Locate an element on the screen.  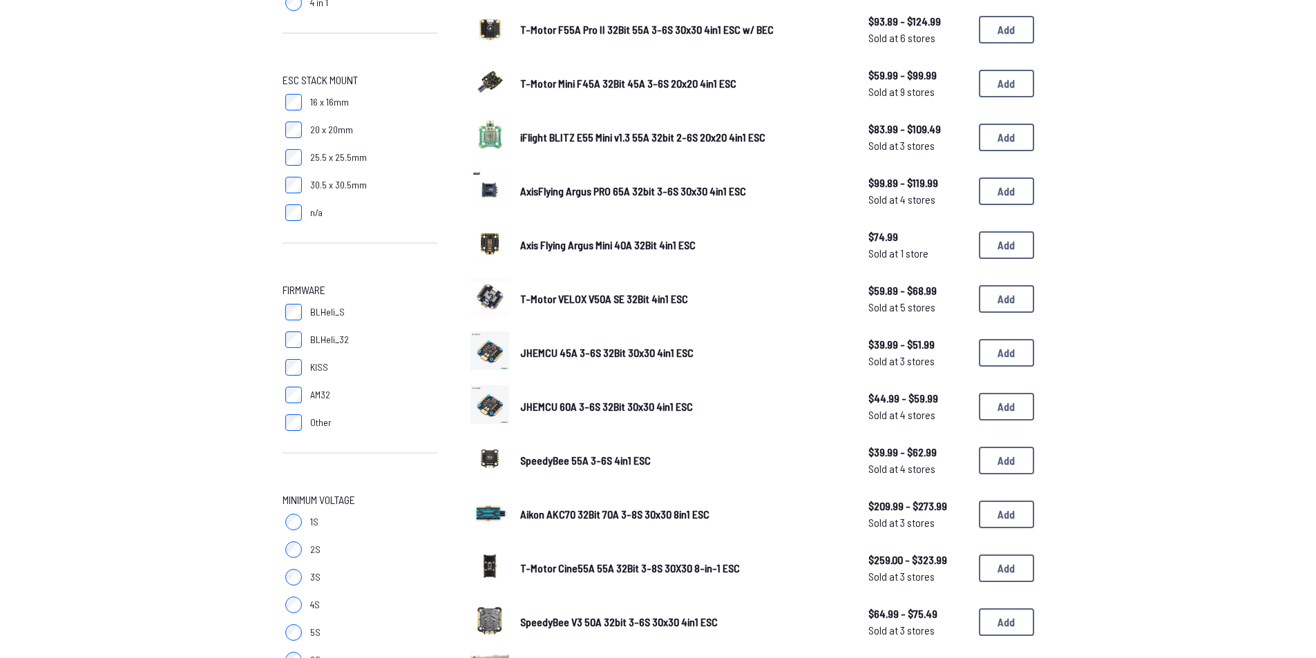
span: SpeedyBee V3 50A 32bit 3-6S 30x30 4in1 ESC is located at coordinates (619, 622).